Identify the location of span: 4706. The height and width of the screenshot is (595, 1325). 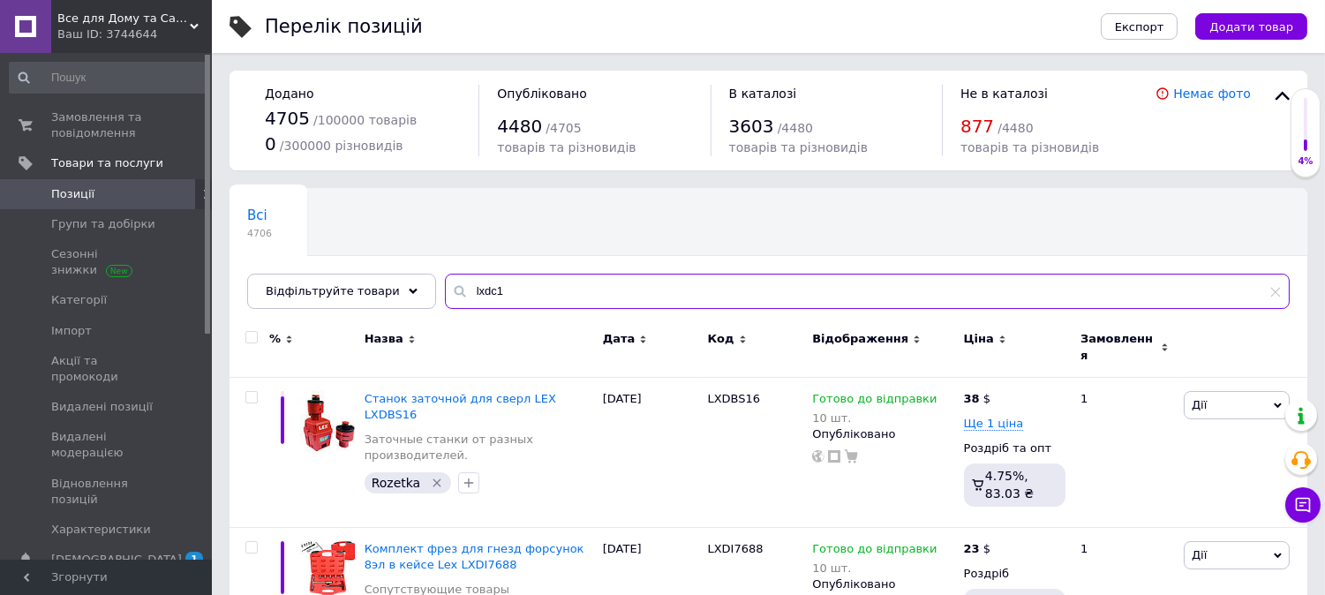
(259, 233).